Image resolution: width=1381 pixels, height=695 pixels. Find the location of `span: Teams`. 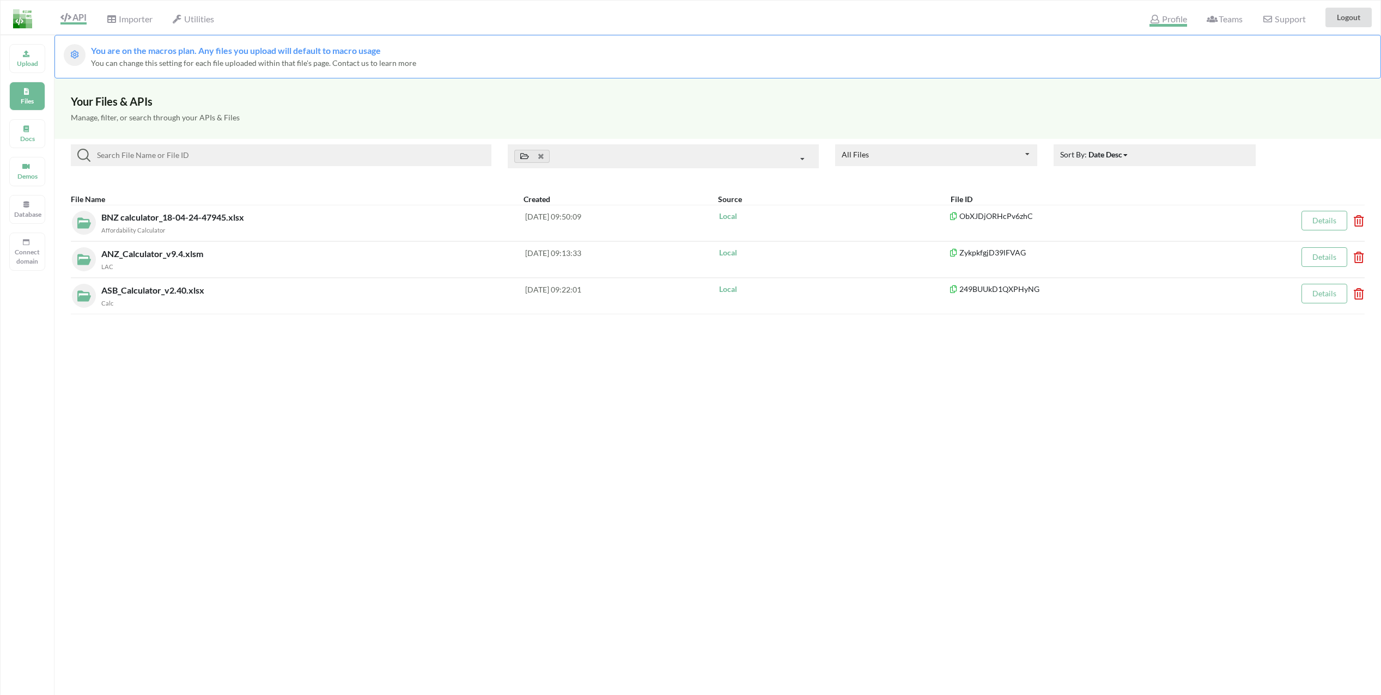

span: Teams is located at coordinates (1225, 19).